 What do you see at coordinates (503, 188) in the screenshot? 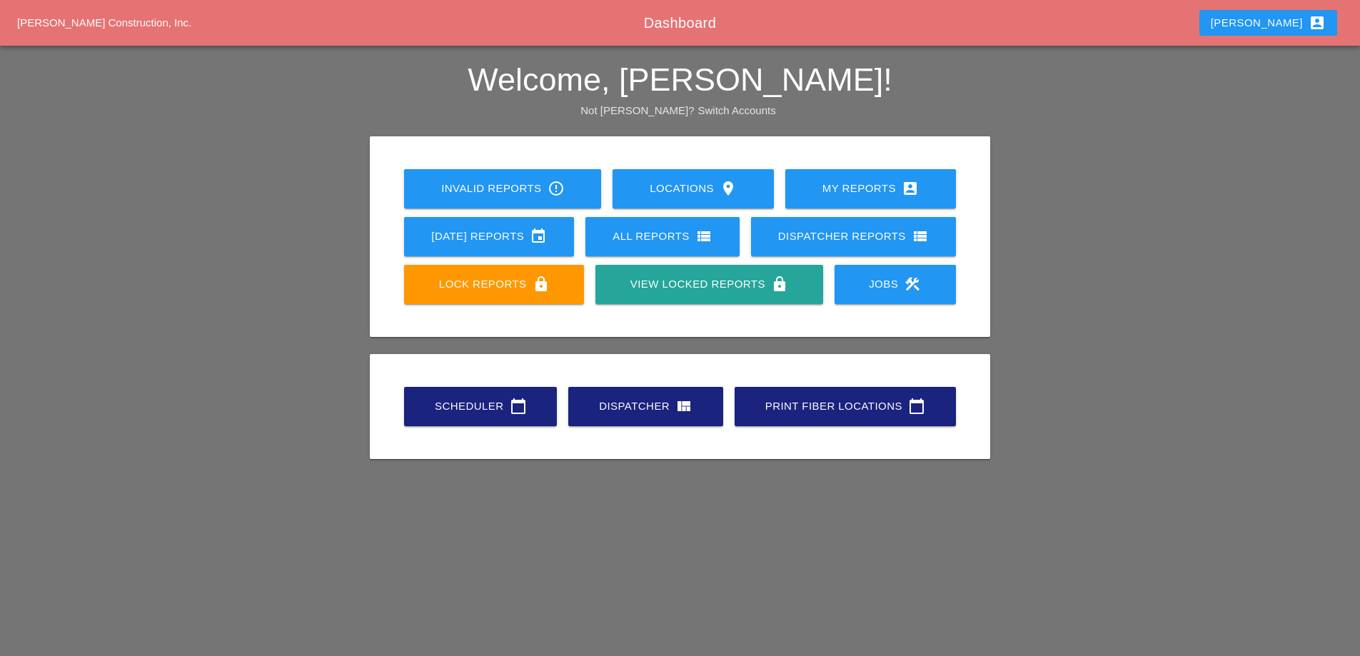
I see `div: Invalid Reports` at bounding box center [503, 188].